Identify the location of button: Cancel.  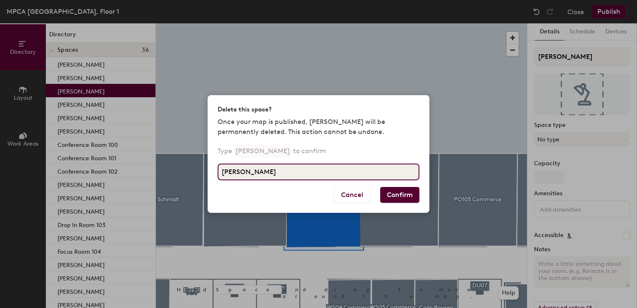
(352, 195).